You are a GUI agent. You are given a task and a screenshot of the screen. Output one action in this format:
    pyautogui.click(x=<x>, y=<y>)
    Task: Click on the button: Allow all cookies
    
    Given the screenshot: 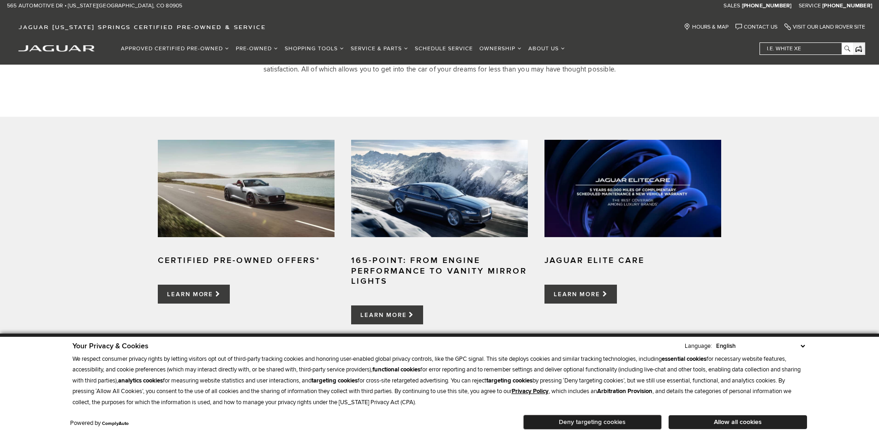 What is the action you would take?
    pyautogui.click(x=738, y=422)
    